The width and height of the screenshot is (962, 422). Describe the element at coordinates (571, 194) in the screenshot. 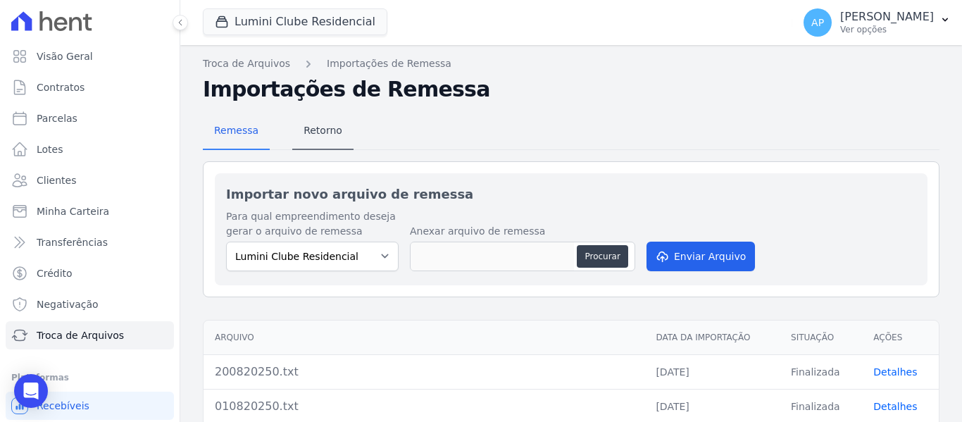

I see `h2: Importar novo arquivo de remessa` at that location.